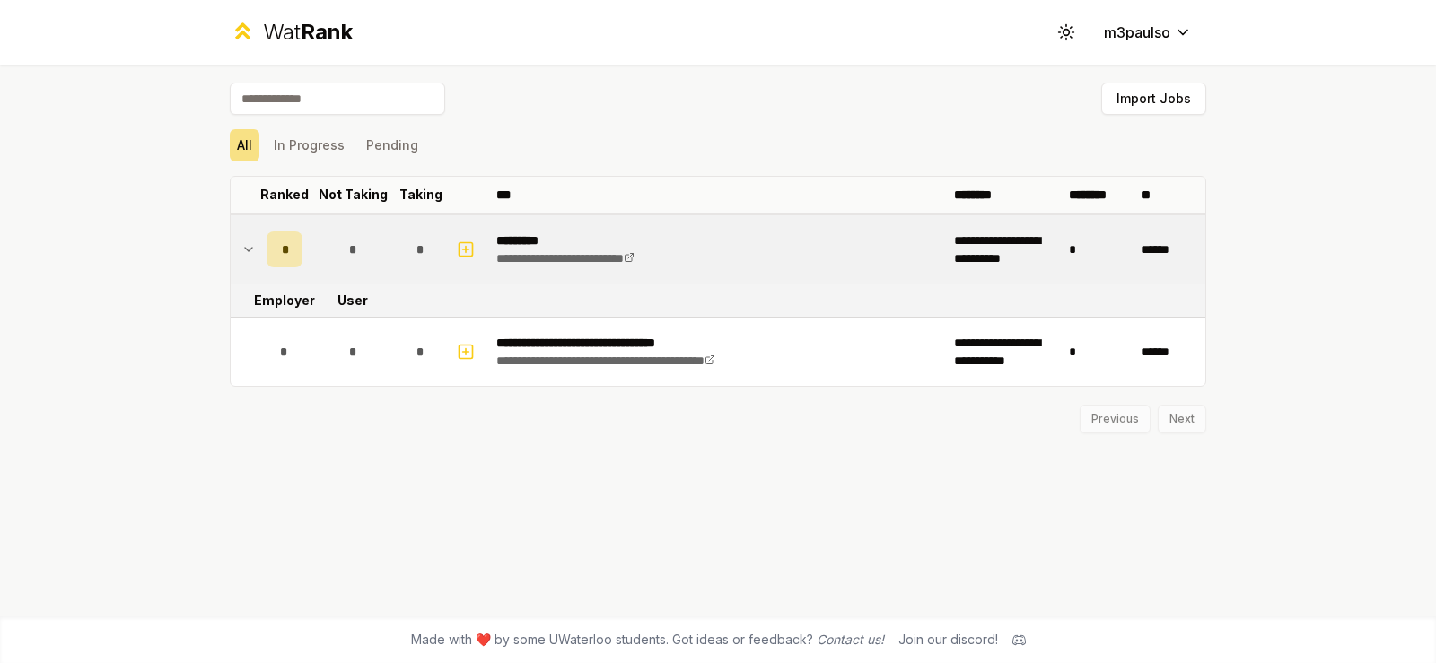  I want to click on a: WatRank, so click(291, 32).